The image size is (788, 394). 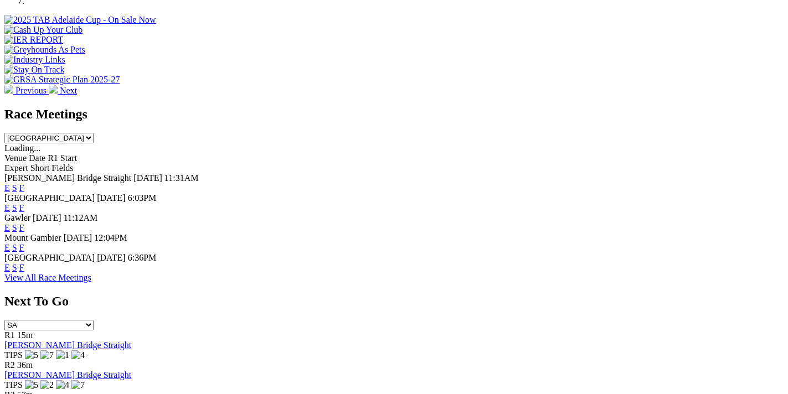 I want to click on span: Venue, so click(x=15, y=158).